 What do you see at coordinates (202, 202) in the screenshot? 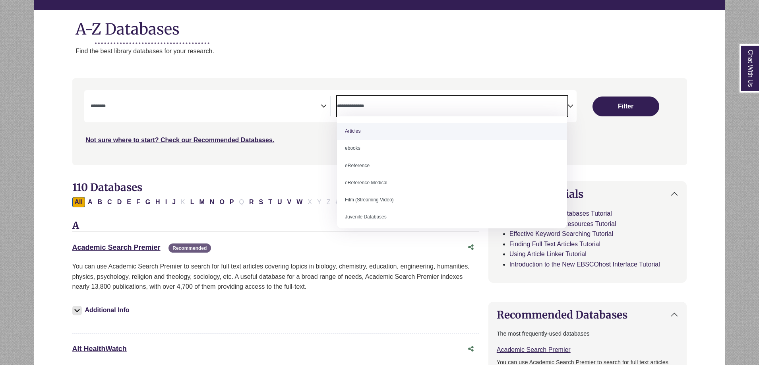
I see `button: Filter Results M` at bounding box center [202, 202].